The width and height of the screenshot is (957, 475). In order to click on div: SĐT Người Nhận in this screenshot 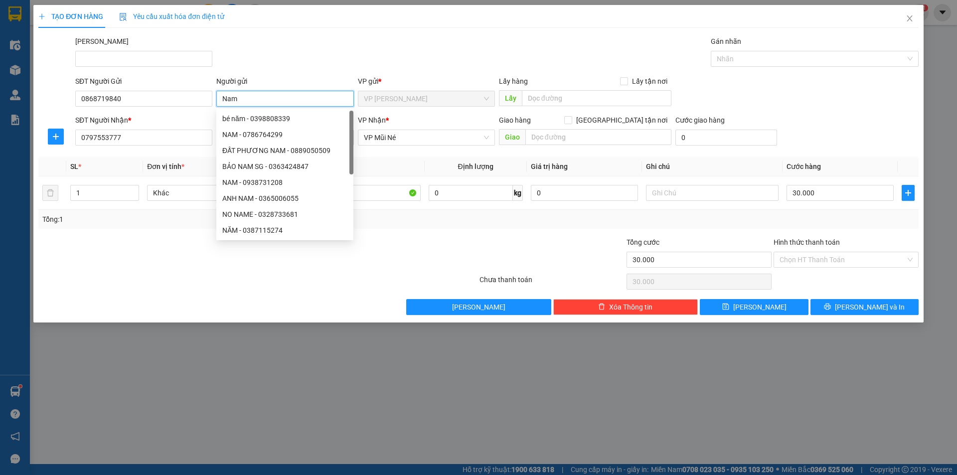, I will do `click(144, 120)`.